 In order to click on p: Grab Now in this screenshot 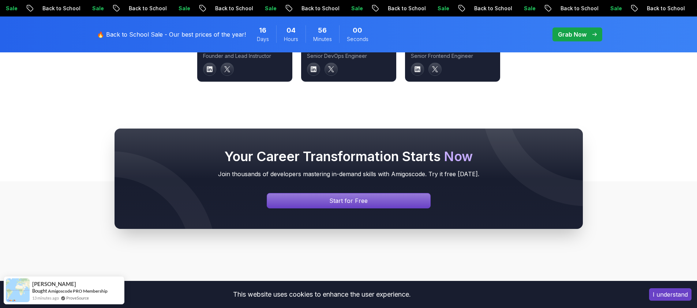, I will do `click(573, 34)`.